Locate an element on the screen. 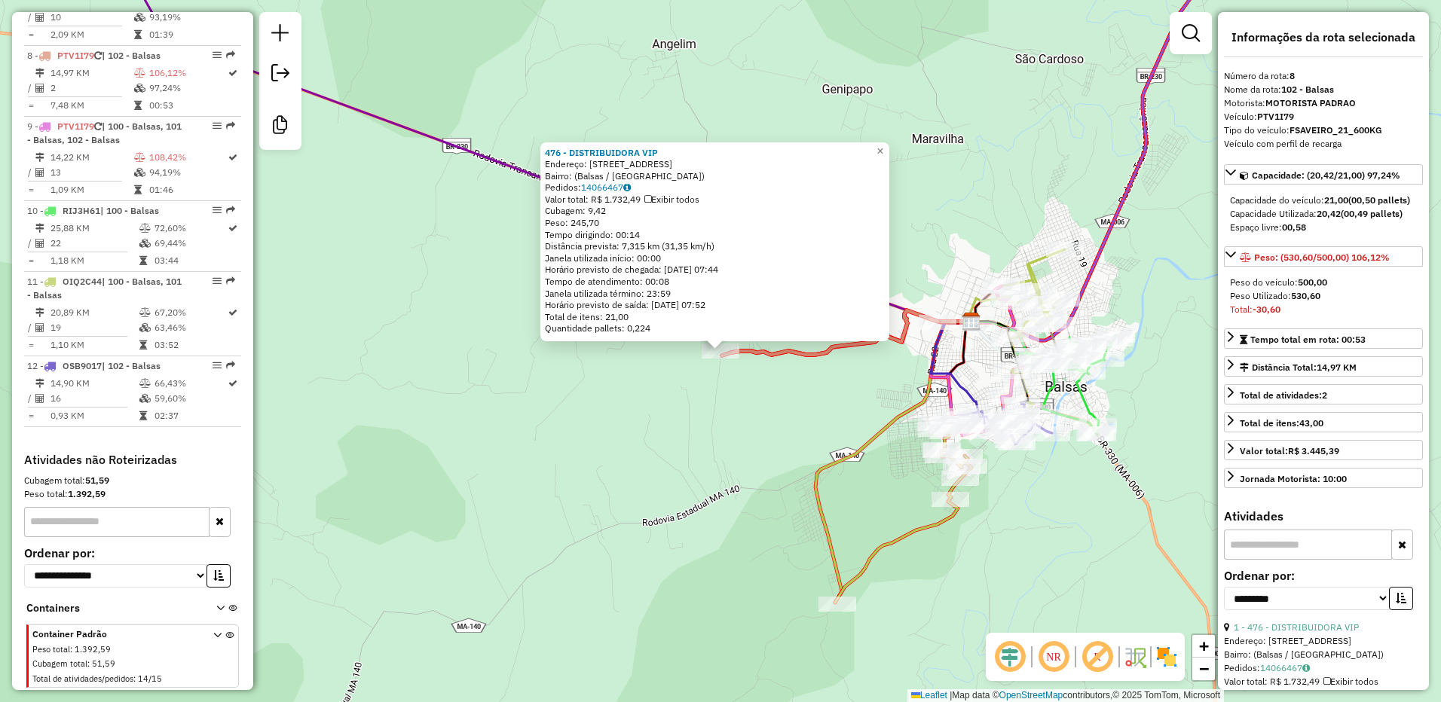 Image resolution: width=1441 pixels, height=702 pixels. span: 14/15 is located at coordinates (150, 679).